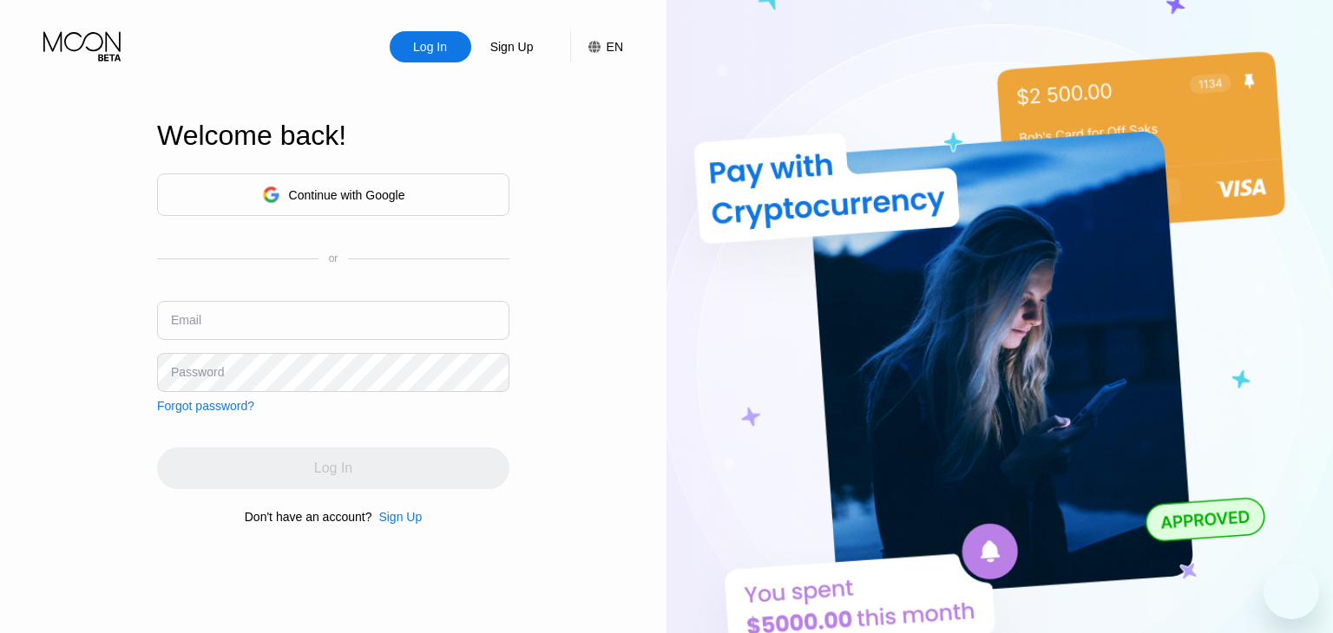 The height and width of the screenshot is (633, 1333). I want to click on div: Password, so click(197, 372).